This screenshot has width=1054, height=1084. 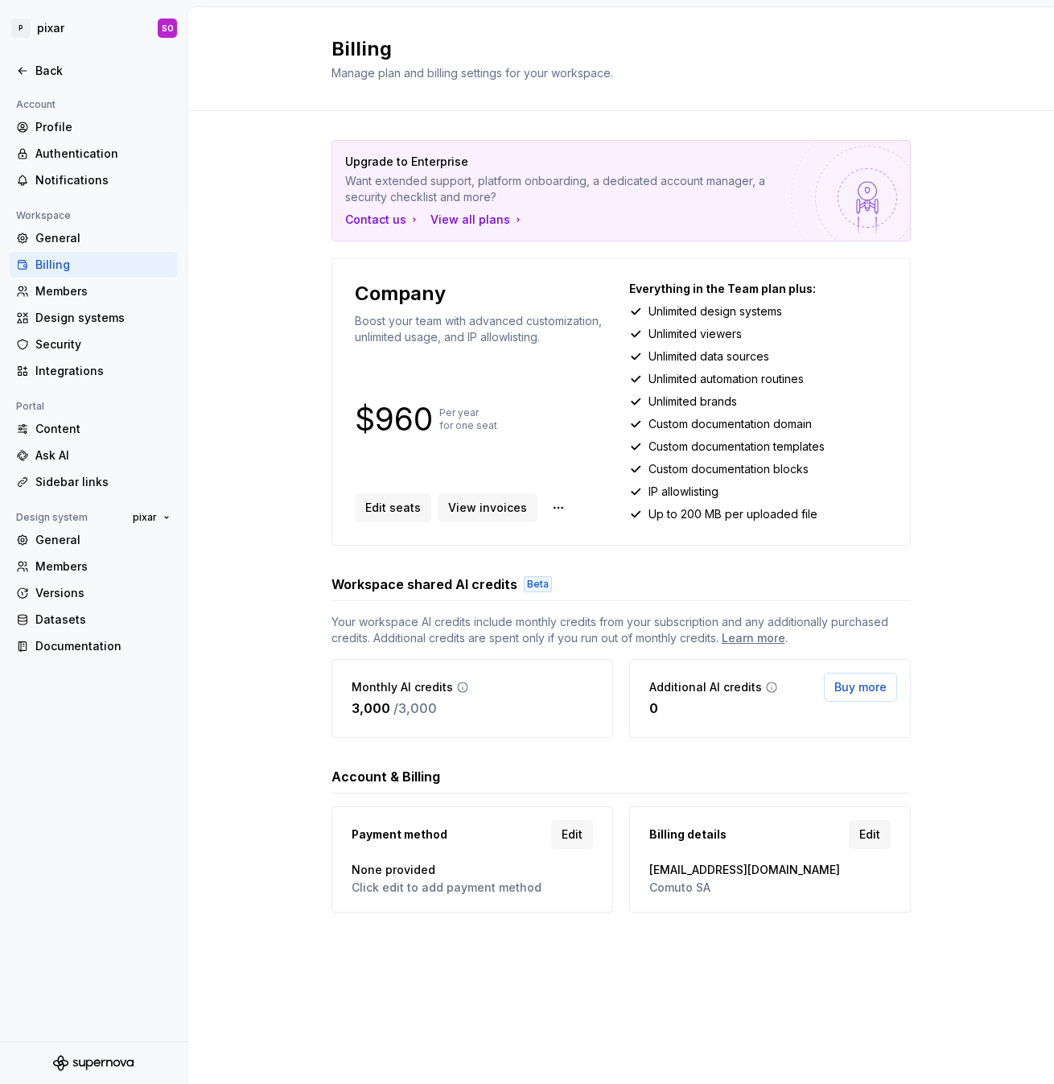 What do you see at coordinates (472, 887) in the screenshot?
I see `span: Click edit to add payment method` at bounding box center [472, 887].